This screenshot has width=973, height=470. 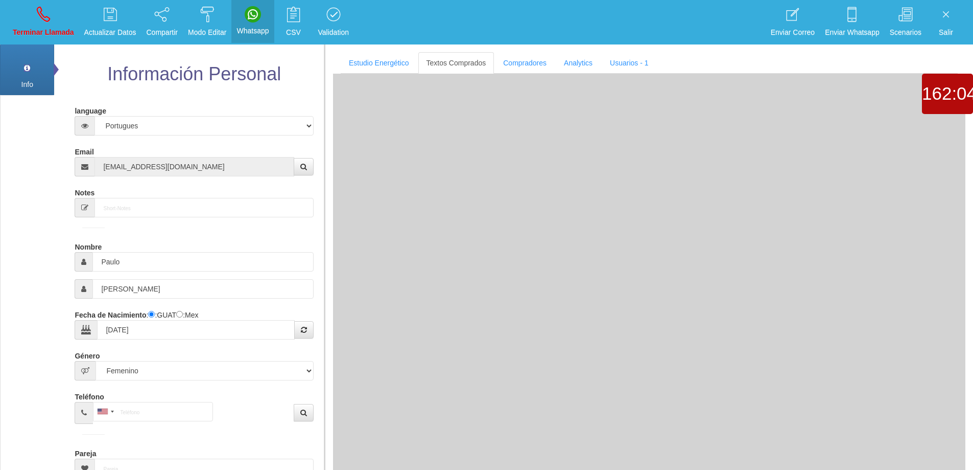 What do you see at coordinates (906, 22) in the screenshot?
I see `a: Scenarios` at bounding box center [906, 22].